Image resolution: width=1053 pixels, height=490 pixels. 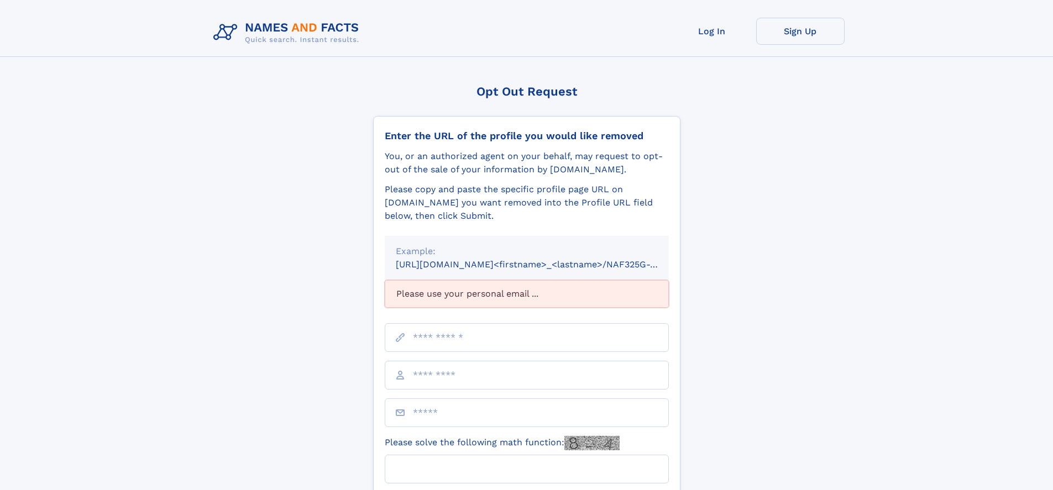 I want to click on label: Please solve the following math function:, so click(x=502, y=443).